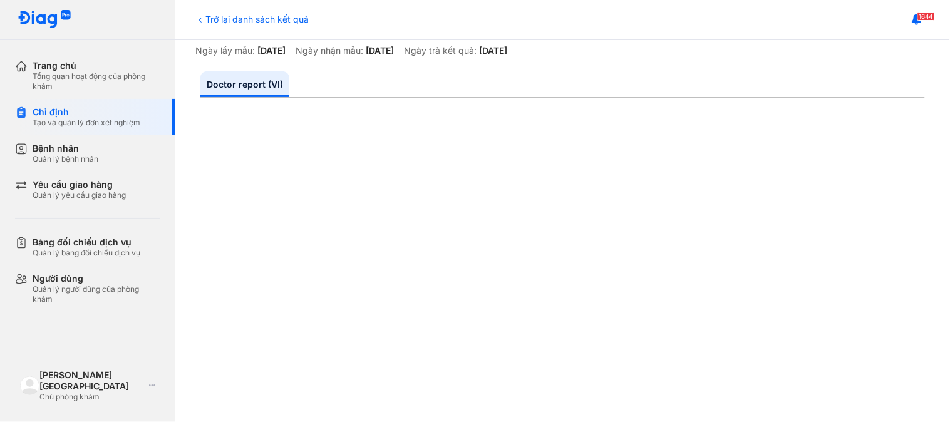 The image size is (950, 422). What do you see at coordinates (252, 19) in the screenshot?
I see `div: Trở lại danh sách kết quả` at bounding box center [252, 19].